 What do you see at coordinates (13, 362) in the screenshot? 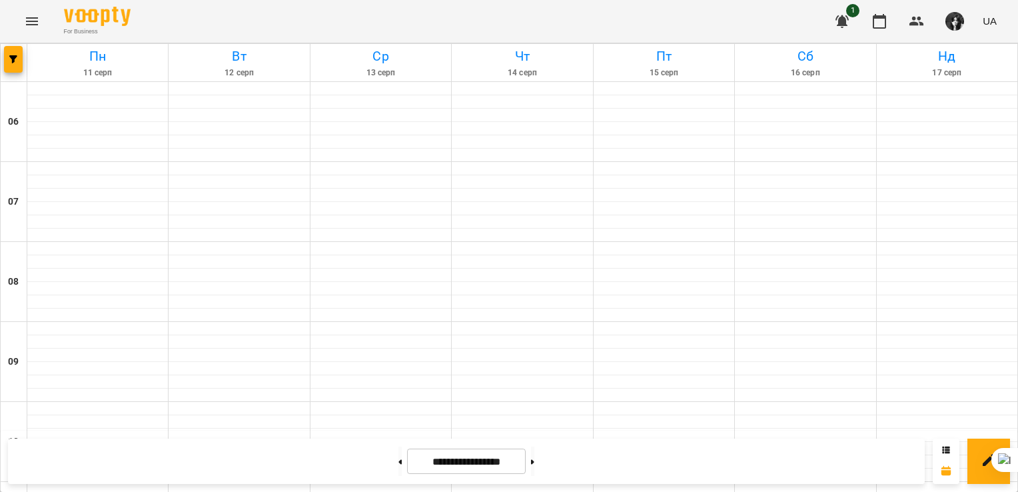
I see `h6: 09` at bounding box center [13, 362].